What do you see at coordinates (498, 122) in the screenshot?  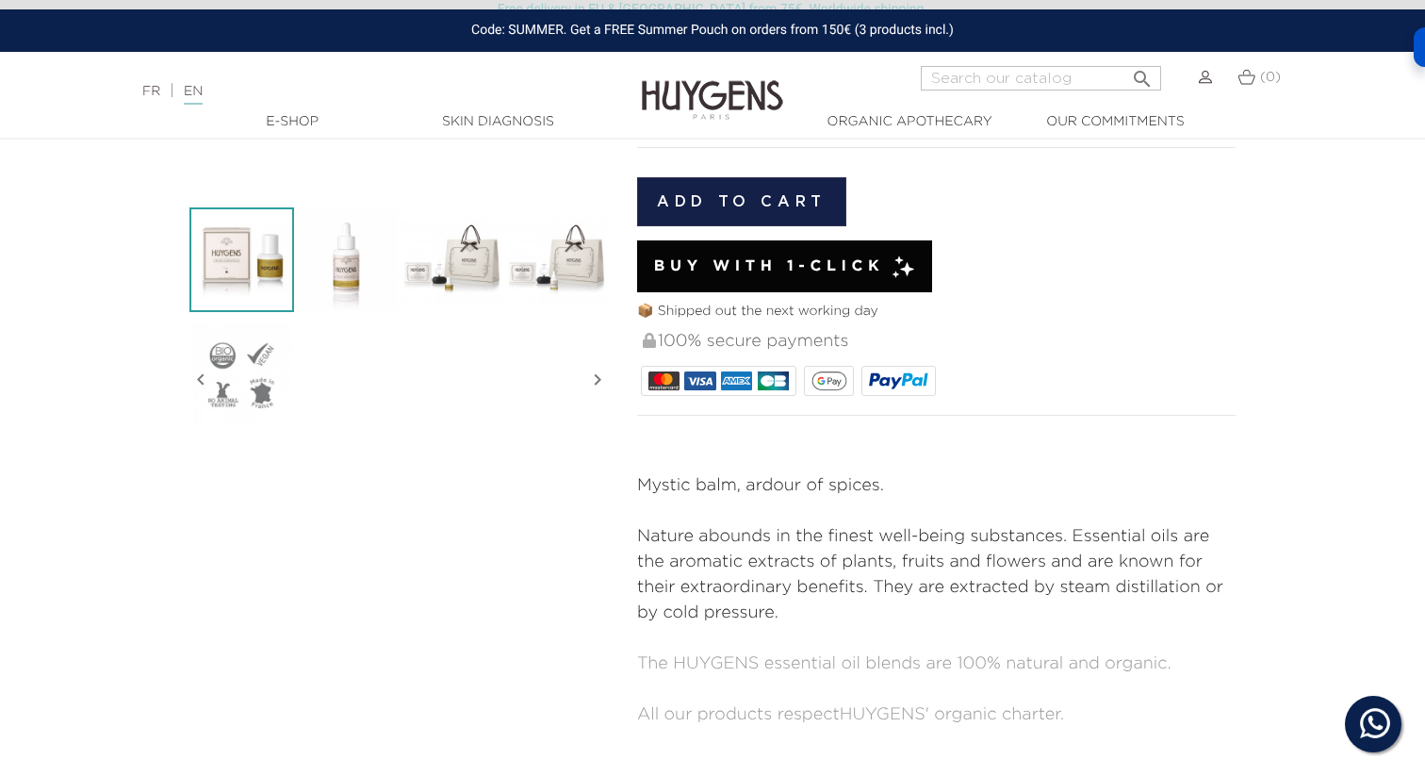 I see `a: Skin Diagnosis` at bounding box center [498, 122].